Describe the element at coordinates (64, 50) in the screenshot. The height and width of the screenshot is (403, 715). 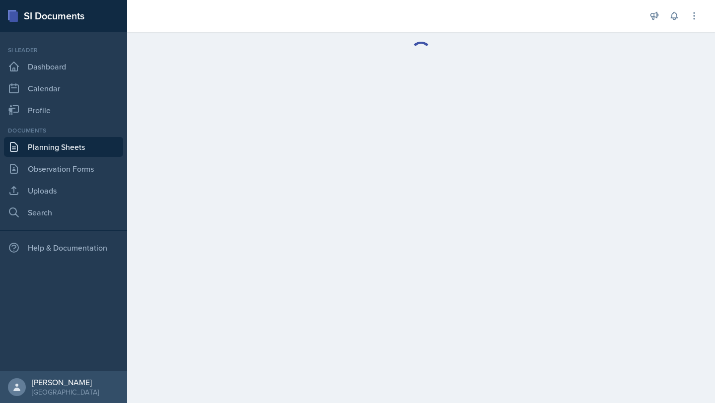
I see `div: Si leader` at that location.